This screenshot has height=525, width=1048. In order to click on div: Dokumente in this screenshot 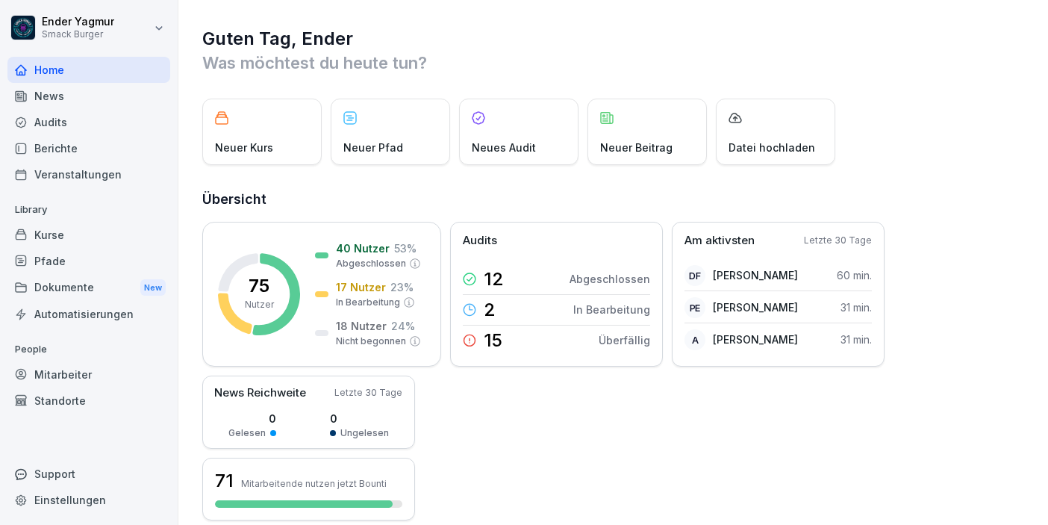, I will do `click(89, 288)`.